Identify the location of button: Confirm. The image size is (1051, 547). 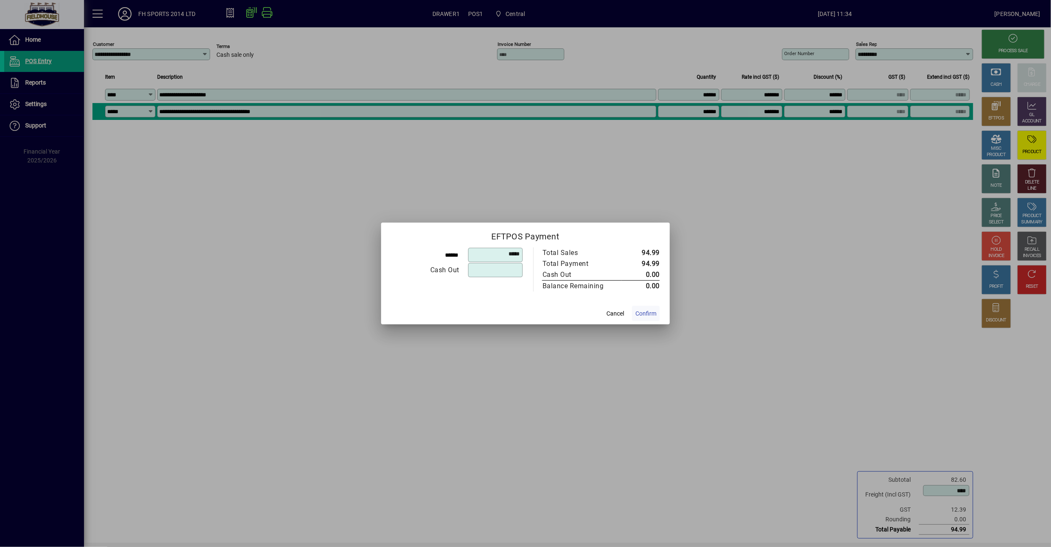
(646, 313).